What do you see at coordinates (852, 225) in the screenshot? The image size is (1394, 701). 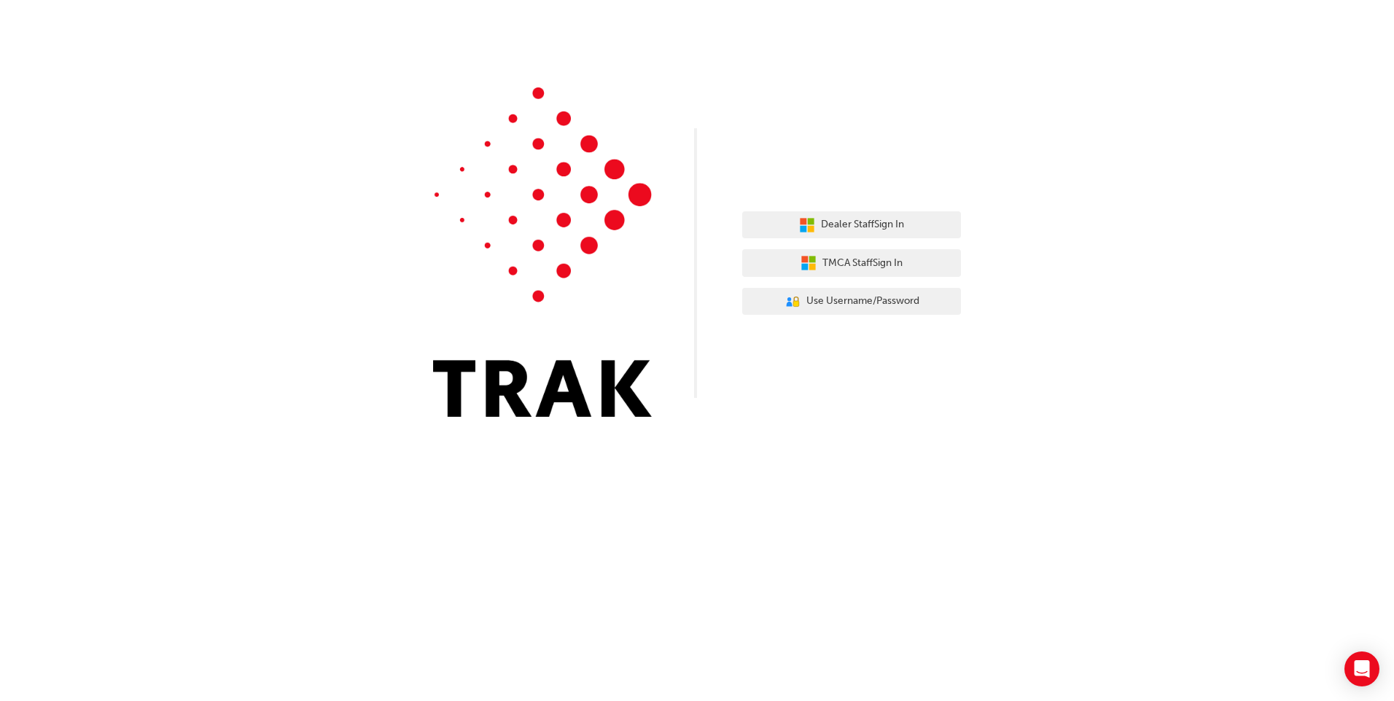 I see `button: Dealer StaffSign In` at bounding box center [852, 225].